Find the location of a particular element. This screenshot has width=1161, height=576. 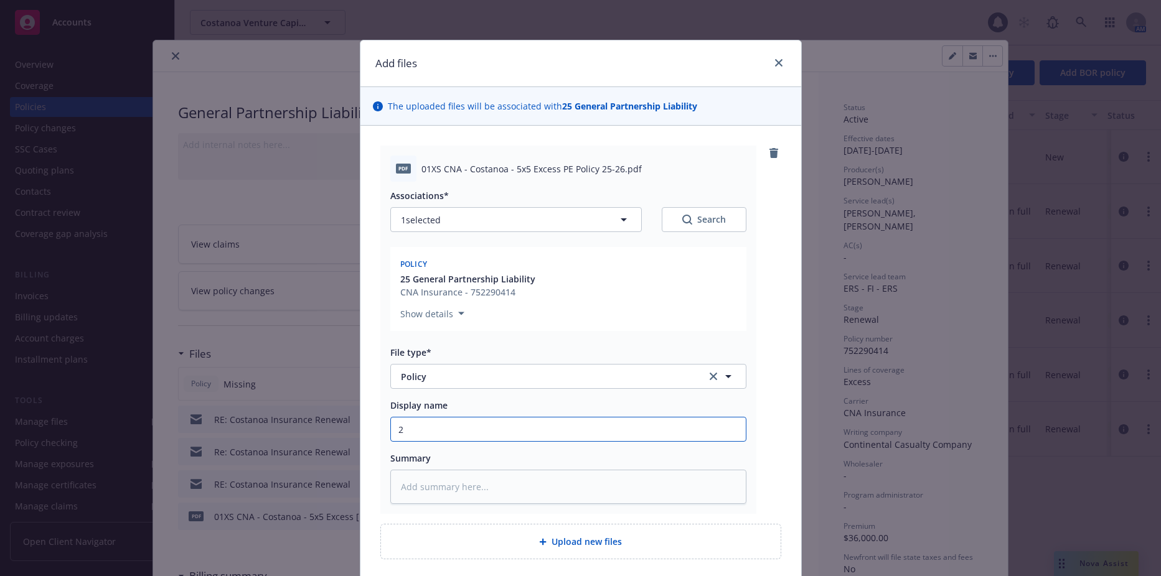

span: Policy is located at coordinates (545, 377).